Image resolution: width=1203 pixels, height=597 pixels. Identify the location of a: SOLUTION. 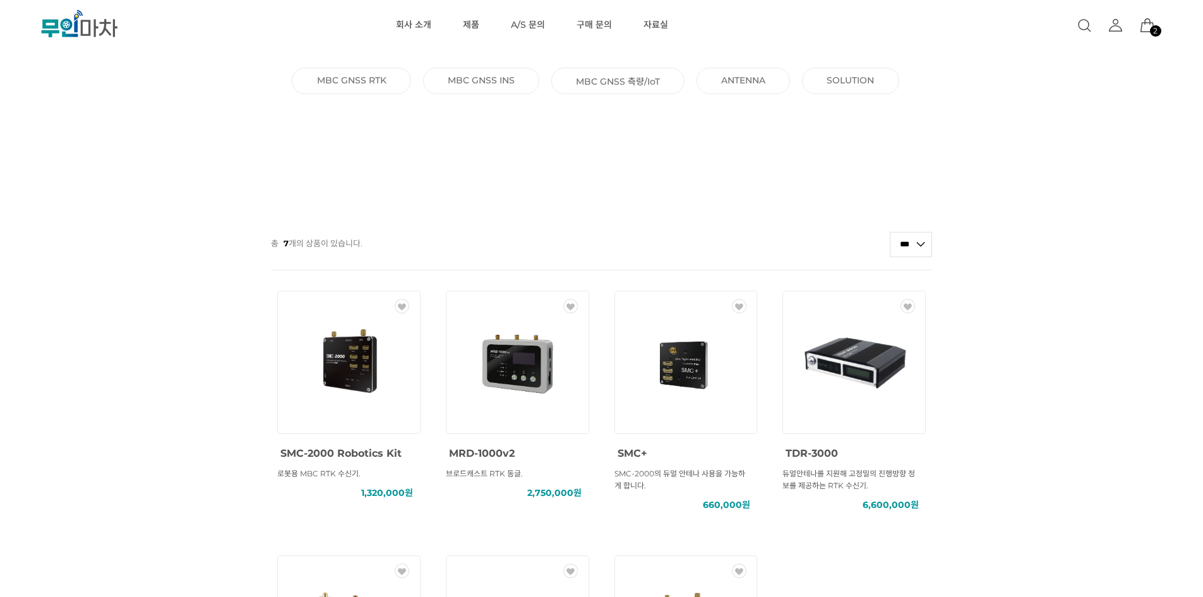
(850, 80).